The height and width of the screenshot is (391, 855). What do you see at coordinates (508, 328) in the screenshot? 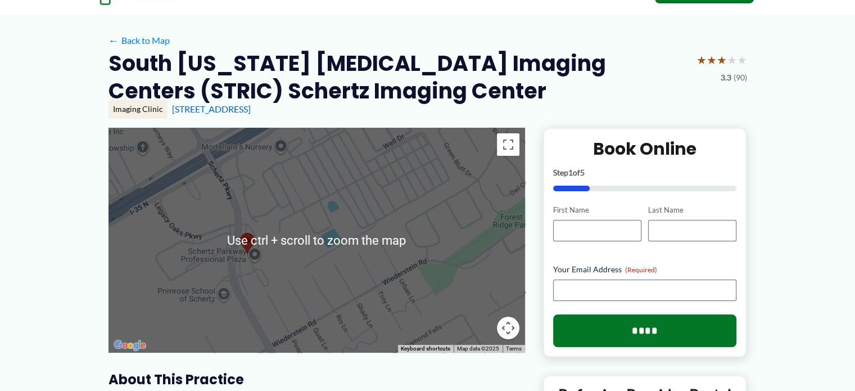
I see `button: Map camera controls` at bounding box center [508, 328].